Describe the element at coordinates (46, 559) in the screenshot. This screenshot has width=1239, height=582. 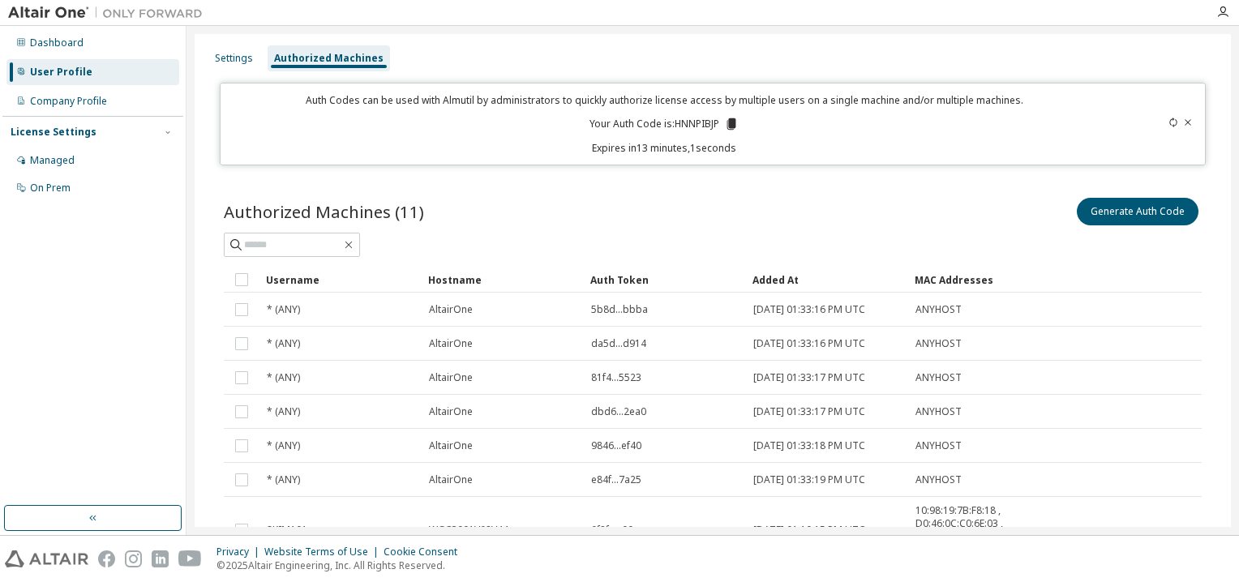
I see `img: altair_logo.svg` at that location.